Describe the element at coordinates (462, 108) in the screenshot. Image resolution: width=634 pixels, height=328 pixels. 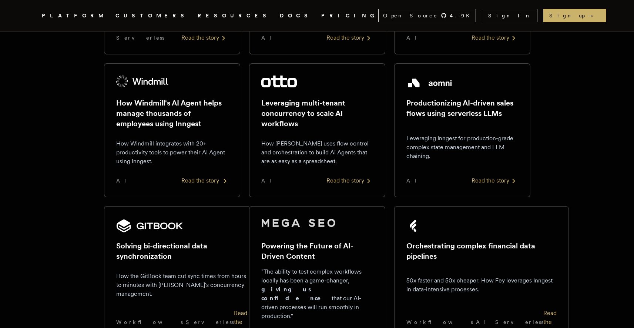
I see `h2: Productionizing AI-driven sales flows using serverless LLMs` at that location.